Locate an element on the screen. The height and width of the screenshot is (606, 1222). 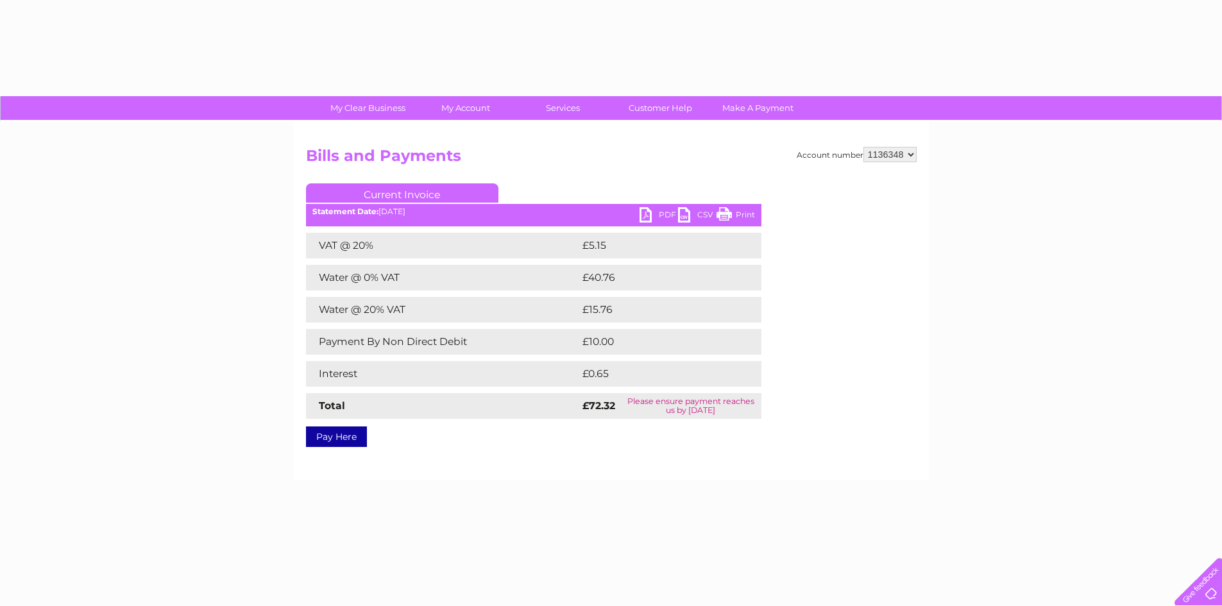
a: Customer Help is located at coordinates (660, 108).